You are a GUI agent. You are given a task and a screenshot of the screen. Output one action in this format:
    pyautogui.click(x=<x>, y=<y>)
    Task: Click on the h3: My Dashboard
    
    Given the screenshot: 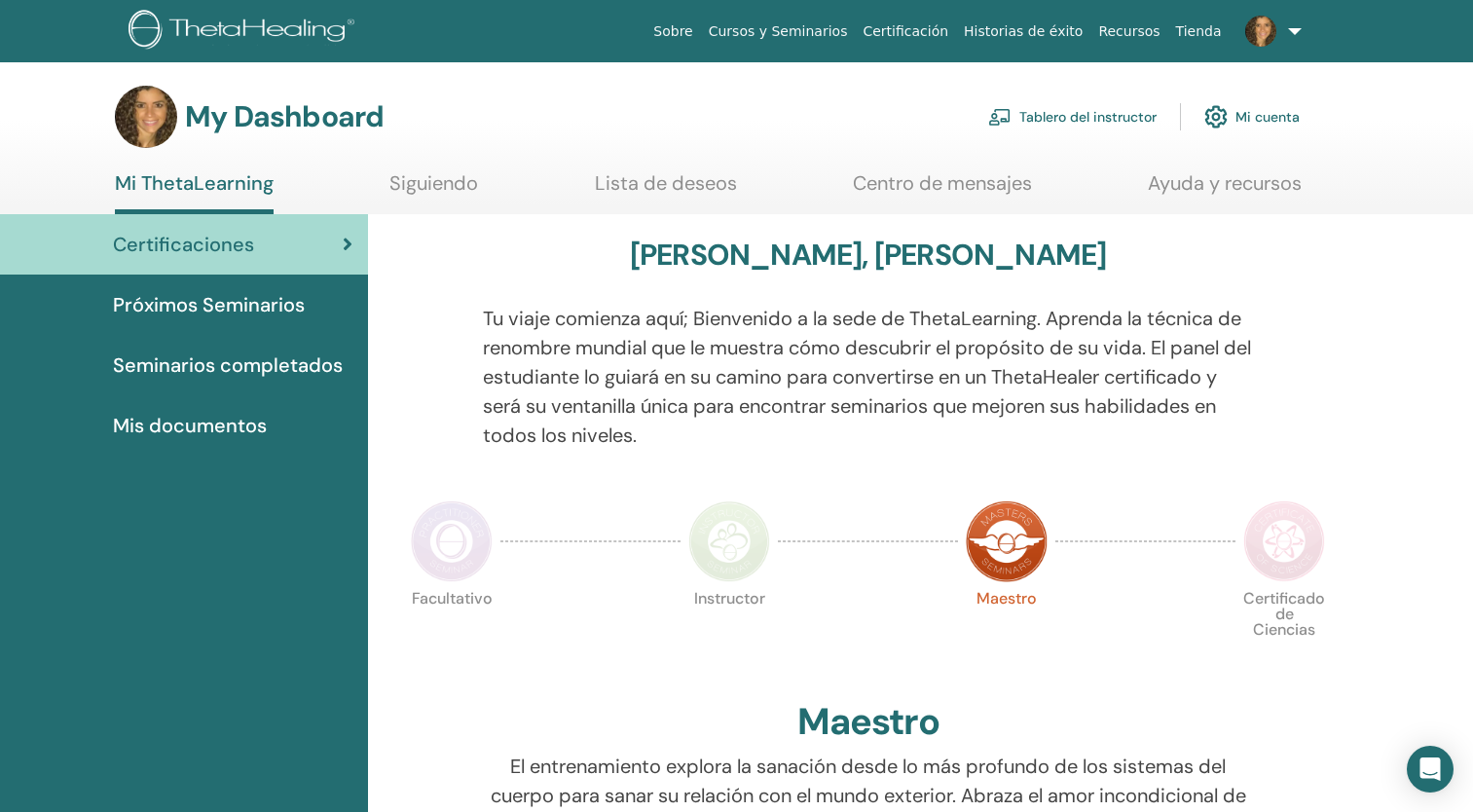 What is the action you would take?
    pyautogui.click(x=284, y=117)
    